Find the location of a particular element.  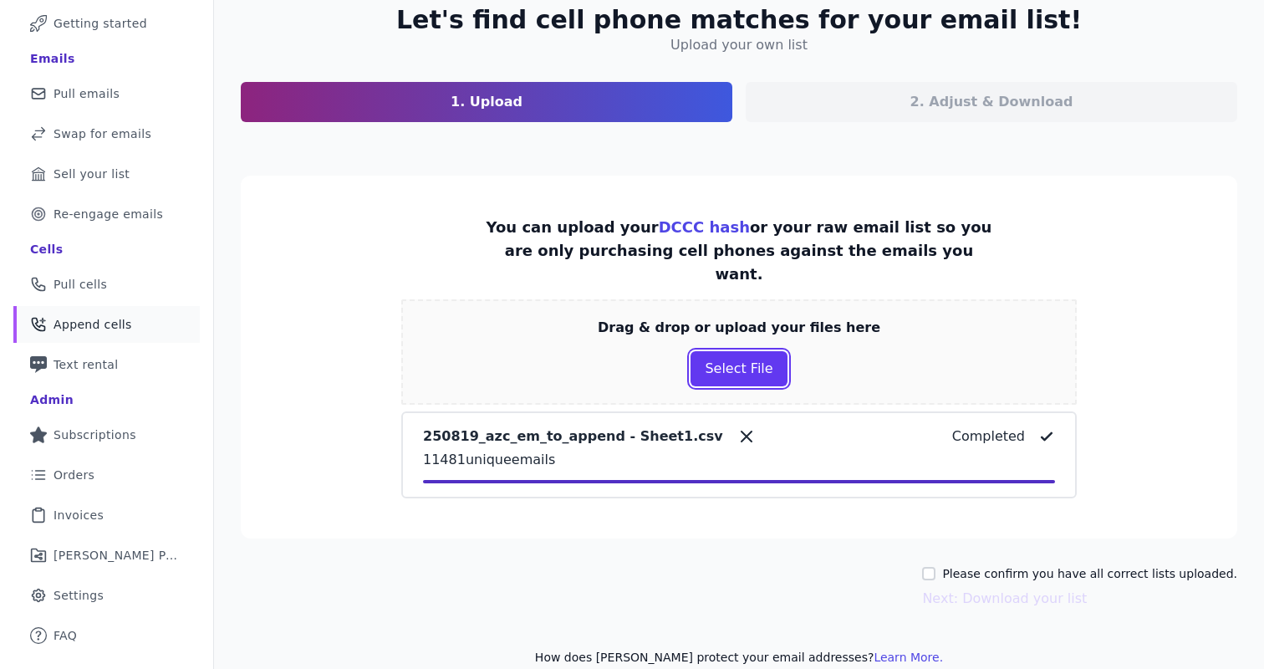

a: Text rental is located at coordinates (106, 365).